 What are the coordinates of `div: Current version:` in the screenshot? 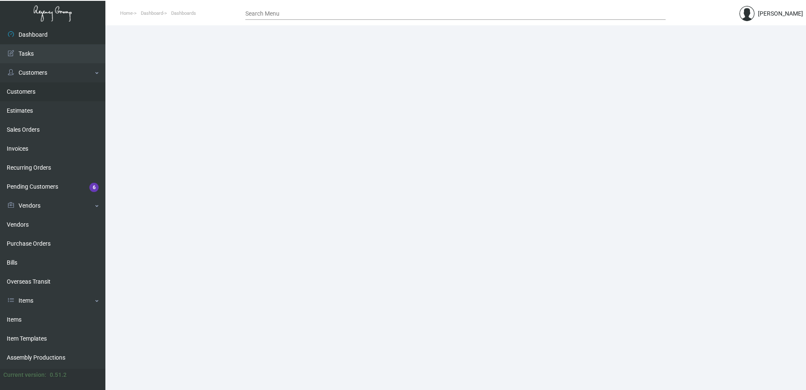 It's located at (25, 374).